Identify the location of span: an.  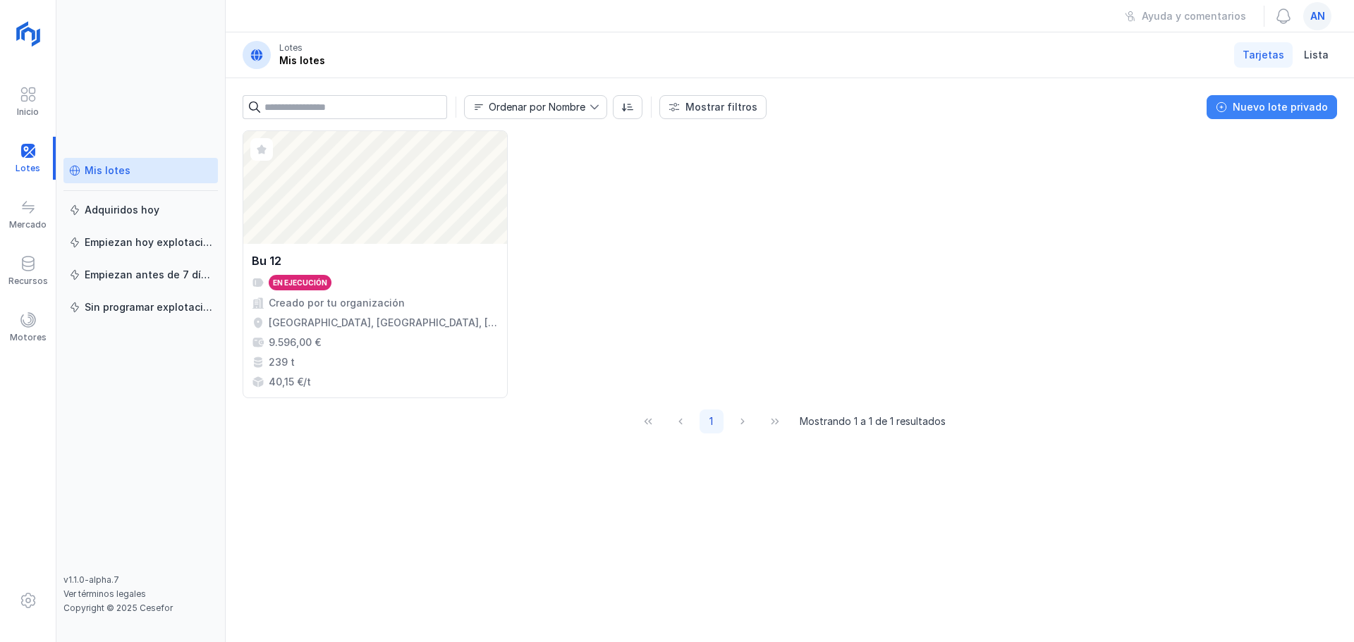
(1317, 16).